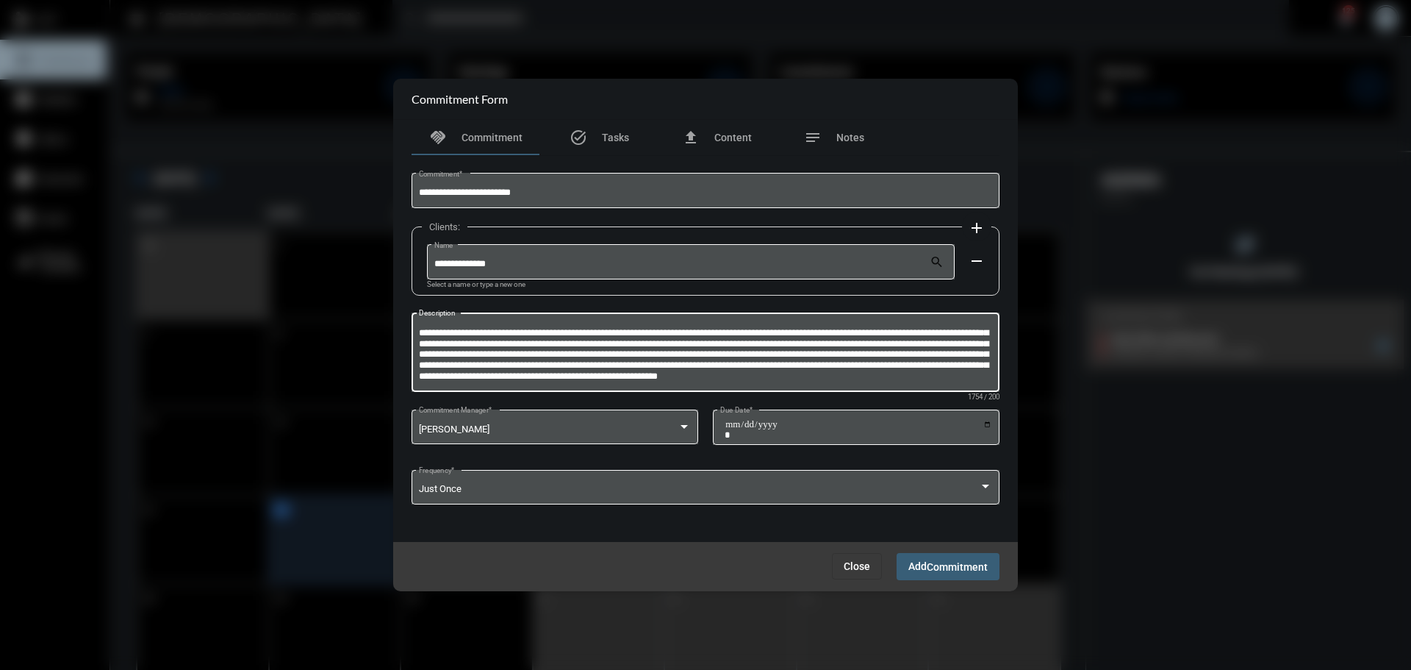 Image resolution: width=1411 pixels, height=670 pixels. I want to click on mat-hint: Select a name or type a new one, so click(476, 284).